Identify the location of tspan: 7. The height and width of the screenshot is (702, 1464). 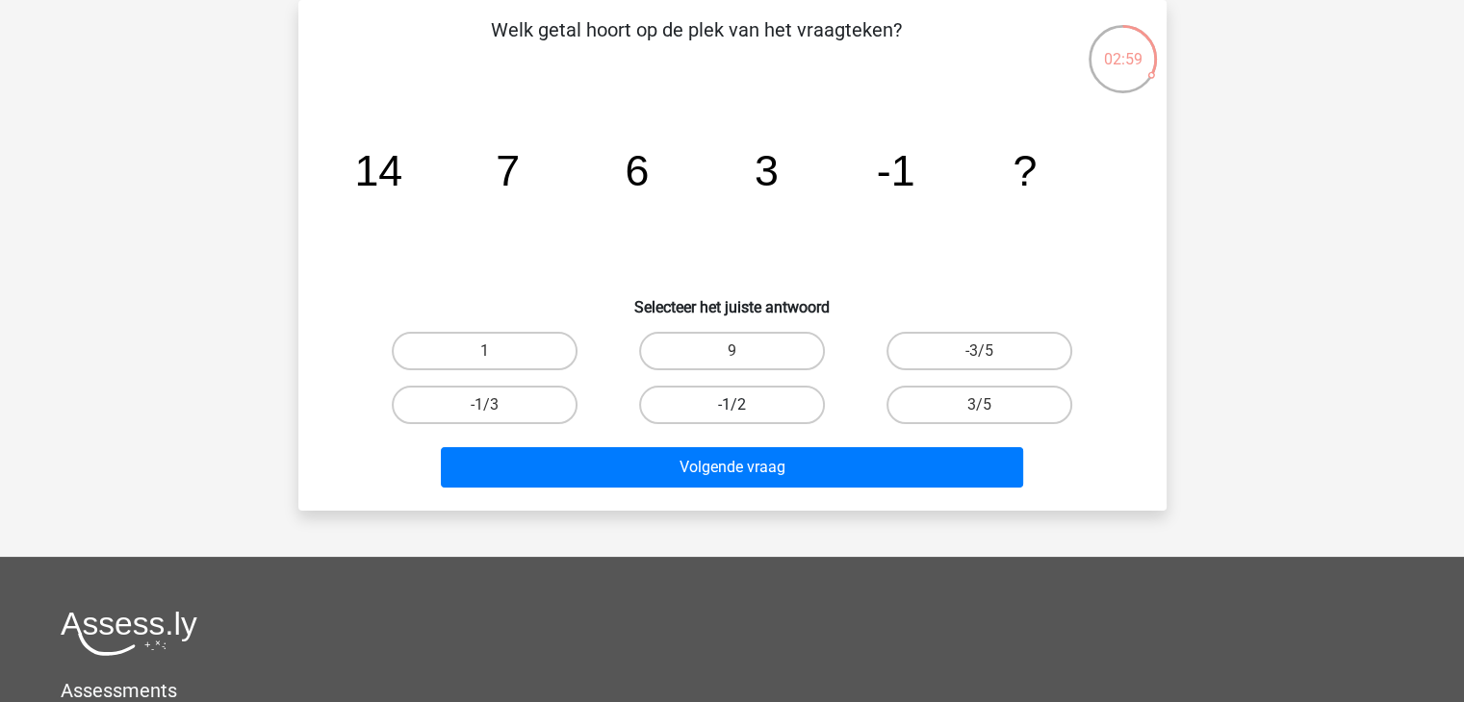
(507, 170).